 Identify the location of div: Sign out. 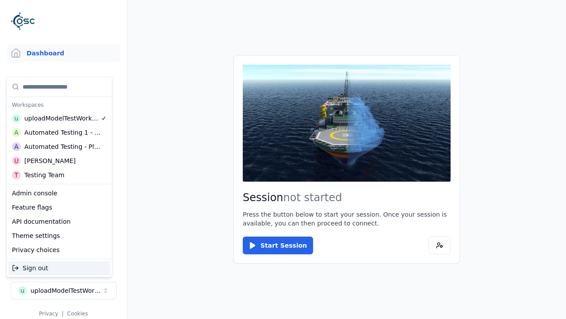
(59, 268).